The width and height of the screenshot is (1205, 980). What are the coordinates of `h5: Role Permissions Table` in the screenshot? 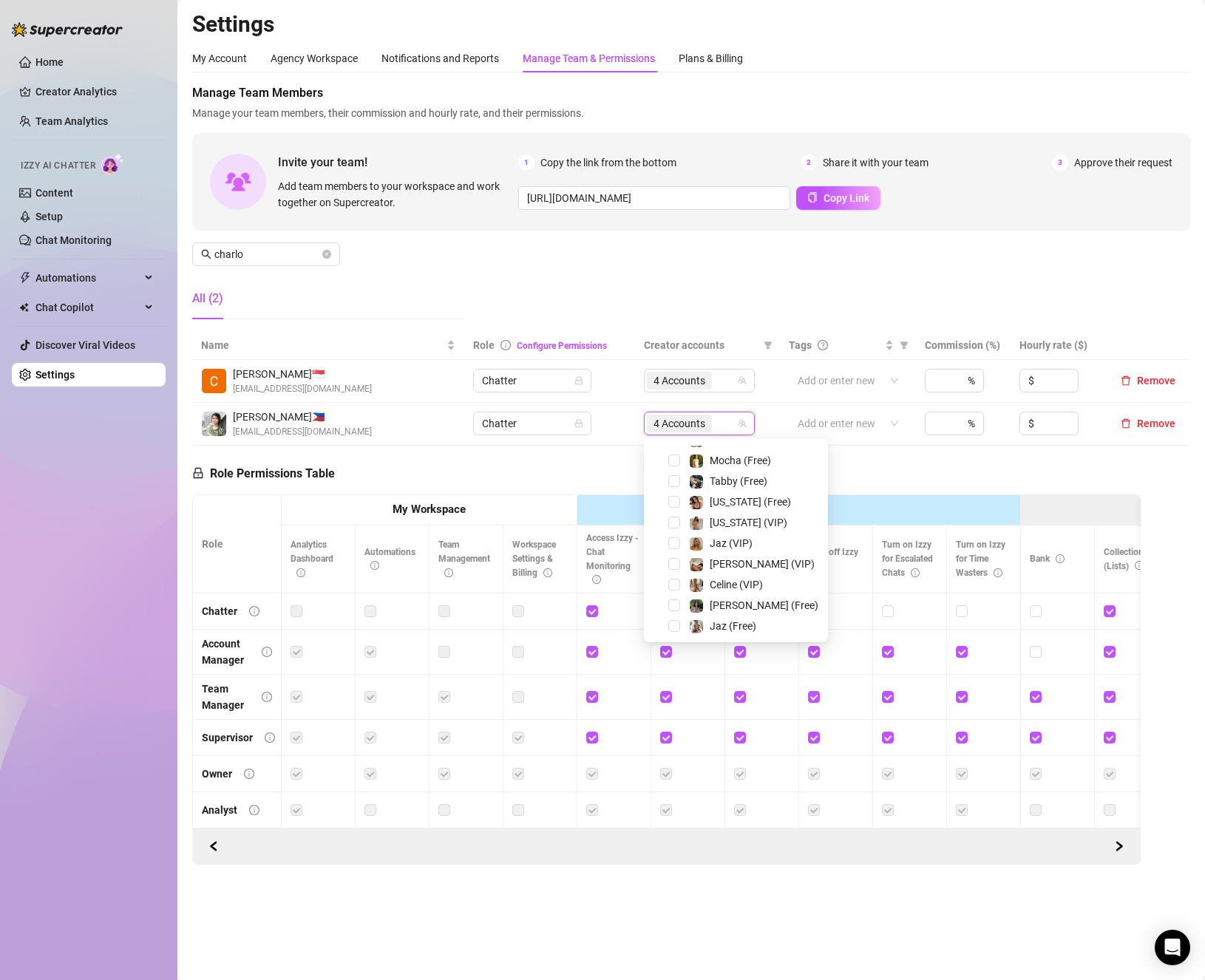 It's located at (263, 474).